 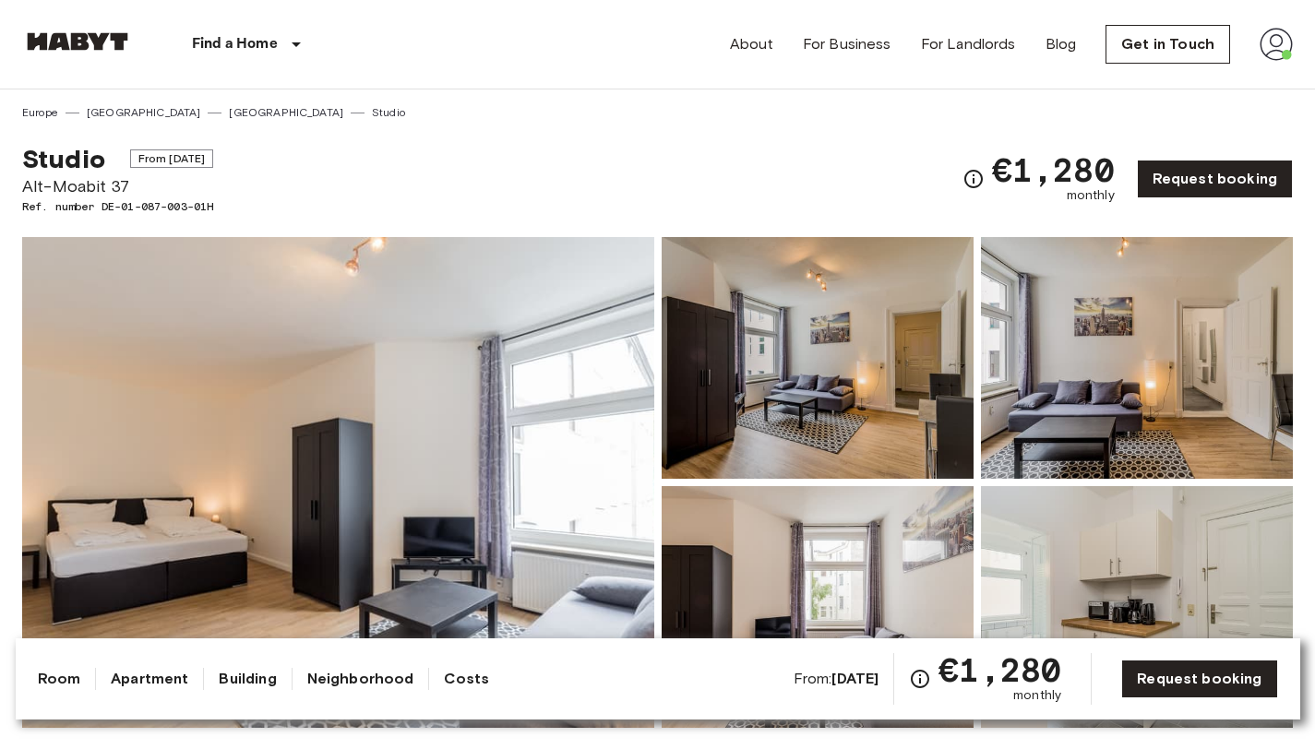 What do you see at coordinates (77, 42) in the screenshot?
I see `img: Habyt` at bounding box center [77, 42].